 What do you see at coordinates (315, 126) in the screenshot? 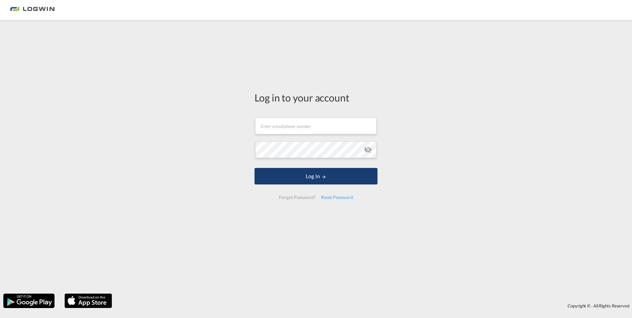
I see `input: Enter email/phone number` at bounding box center [315, 126].